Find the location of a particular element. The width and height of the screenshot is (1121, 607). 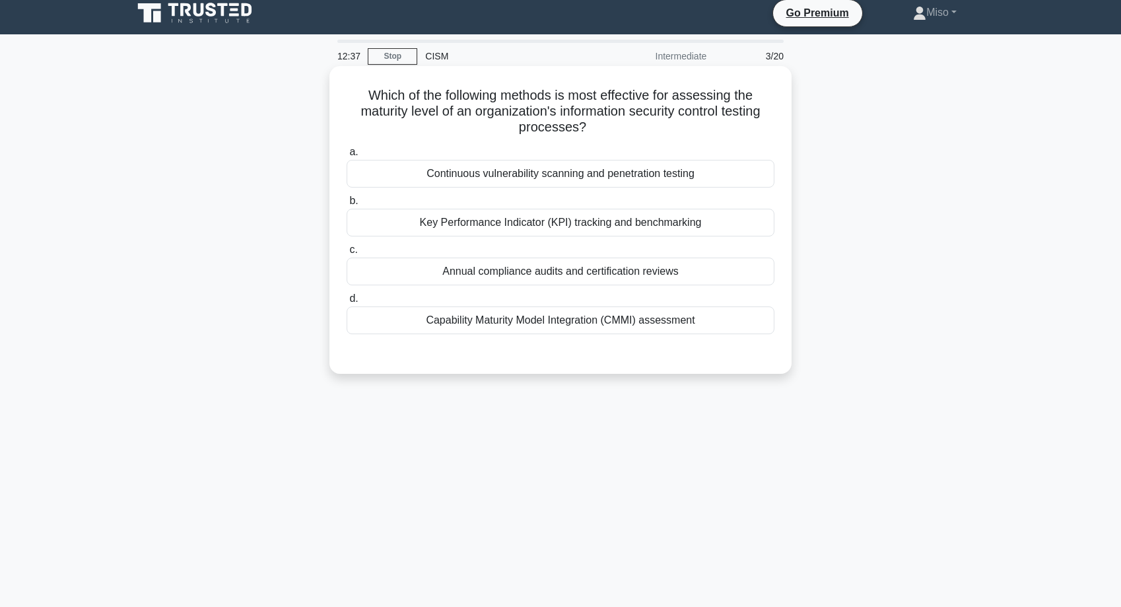

div: 3/20 is located at coordinates (753, 56).